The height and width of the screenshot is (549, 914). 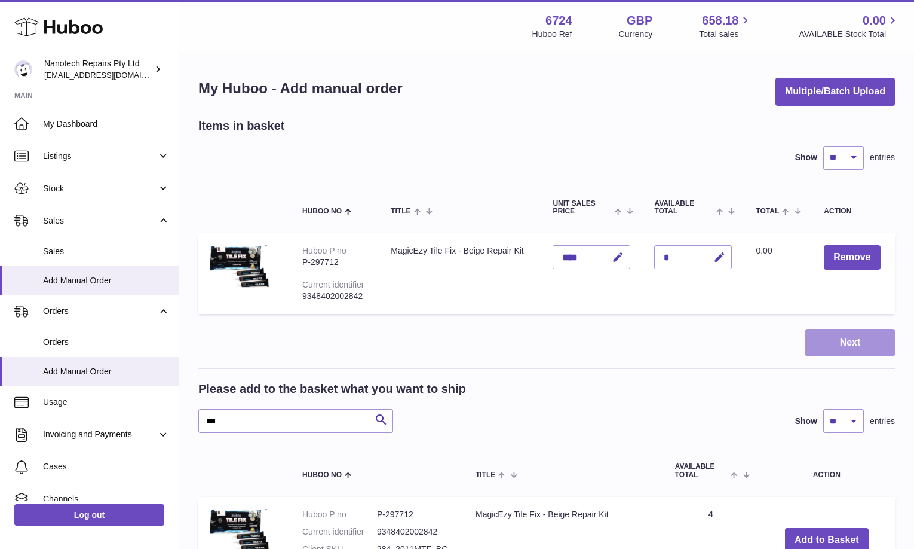 What do you see at coordinates (100, 188) in the screenshot?
I see `span: Stock` at bounding box center [100, 188].